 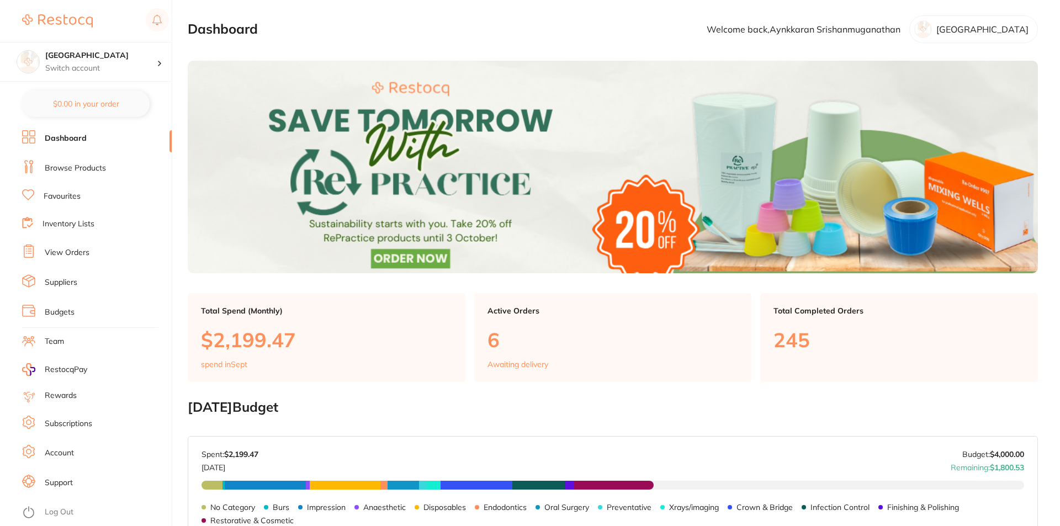 I want to click on p: Burs, so click(x=281, y=508).